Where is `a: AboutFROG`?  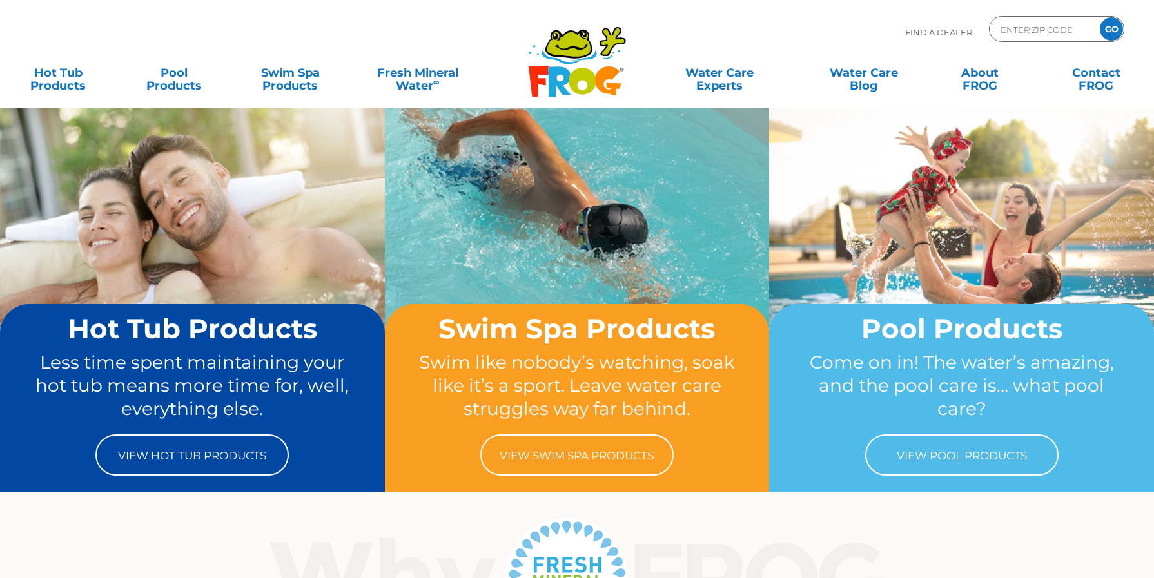
a: AboutFROG is located at coordinates (980, 73).